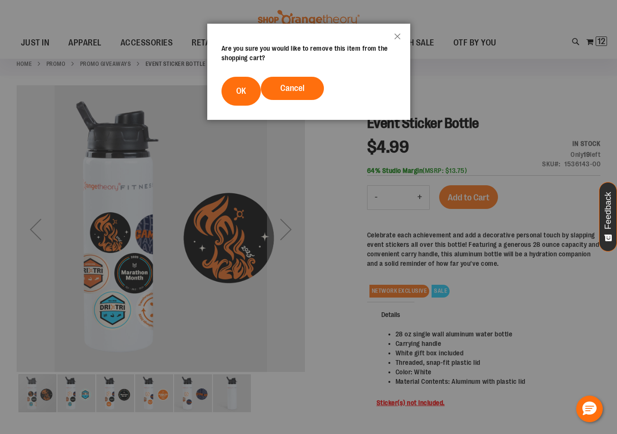 The image size is (617, 434). I want to click on span: Feedback, so click(608, 211).